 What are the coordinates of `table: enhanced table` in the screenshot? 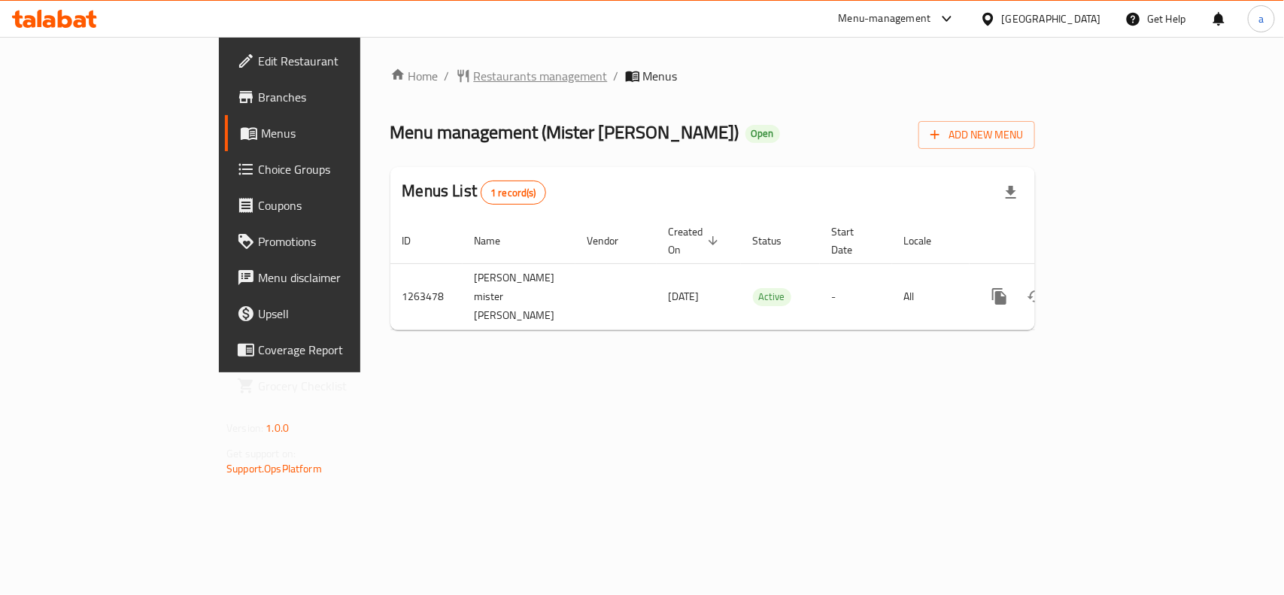 It's located at (764, 274).